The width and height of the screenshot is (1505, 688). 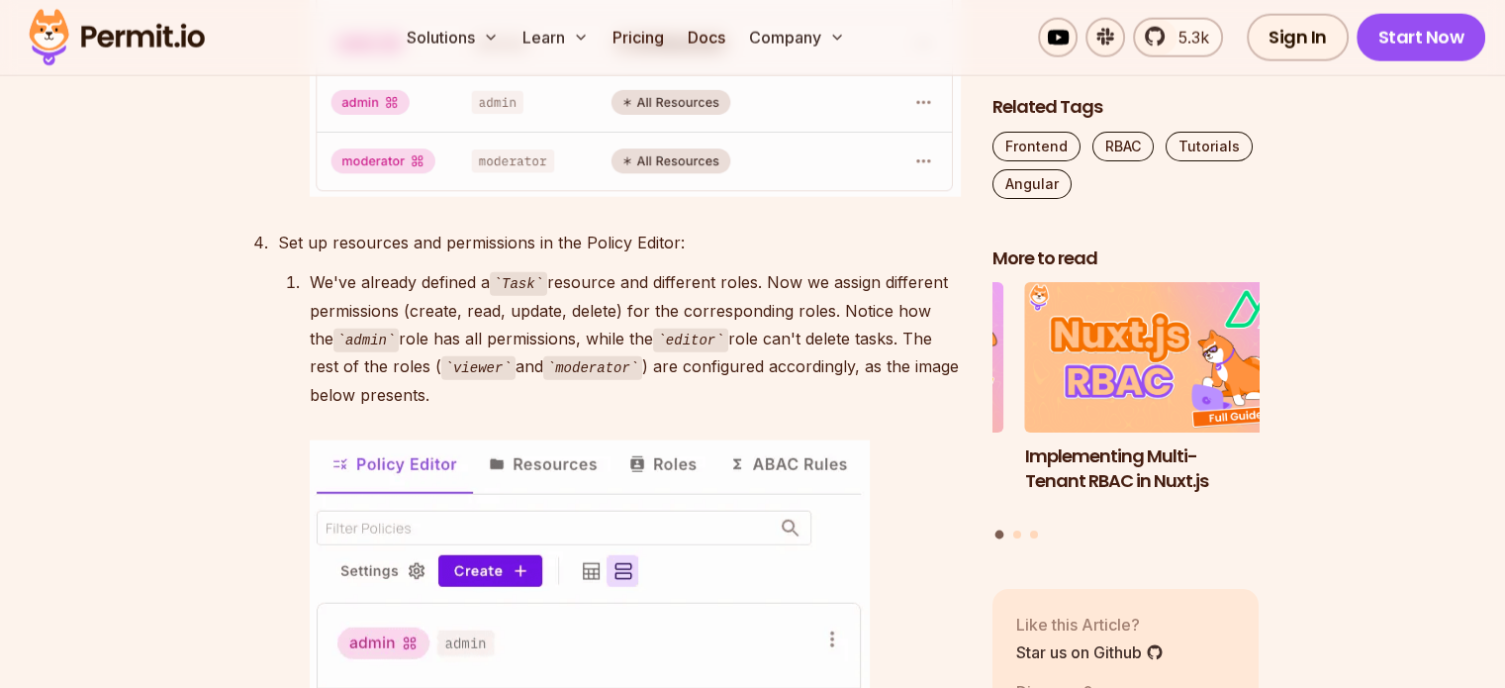 I want to click on code: editor, so click(x=690, y=340).